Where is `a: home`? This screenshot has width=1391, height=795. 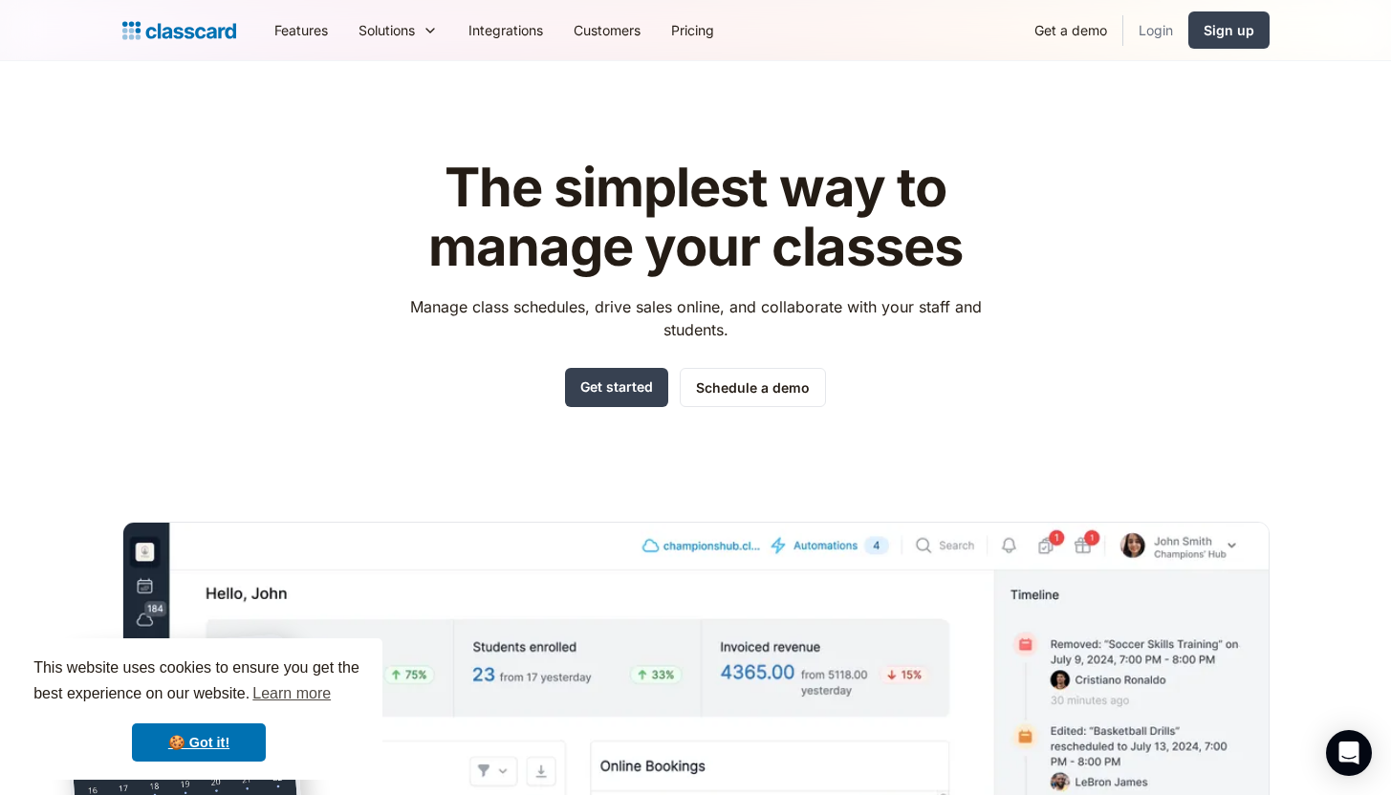
a: home is located at coordinates (179, 31).